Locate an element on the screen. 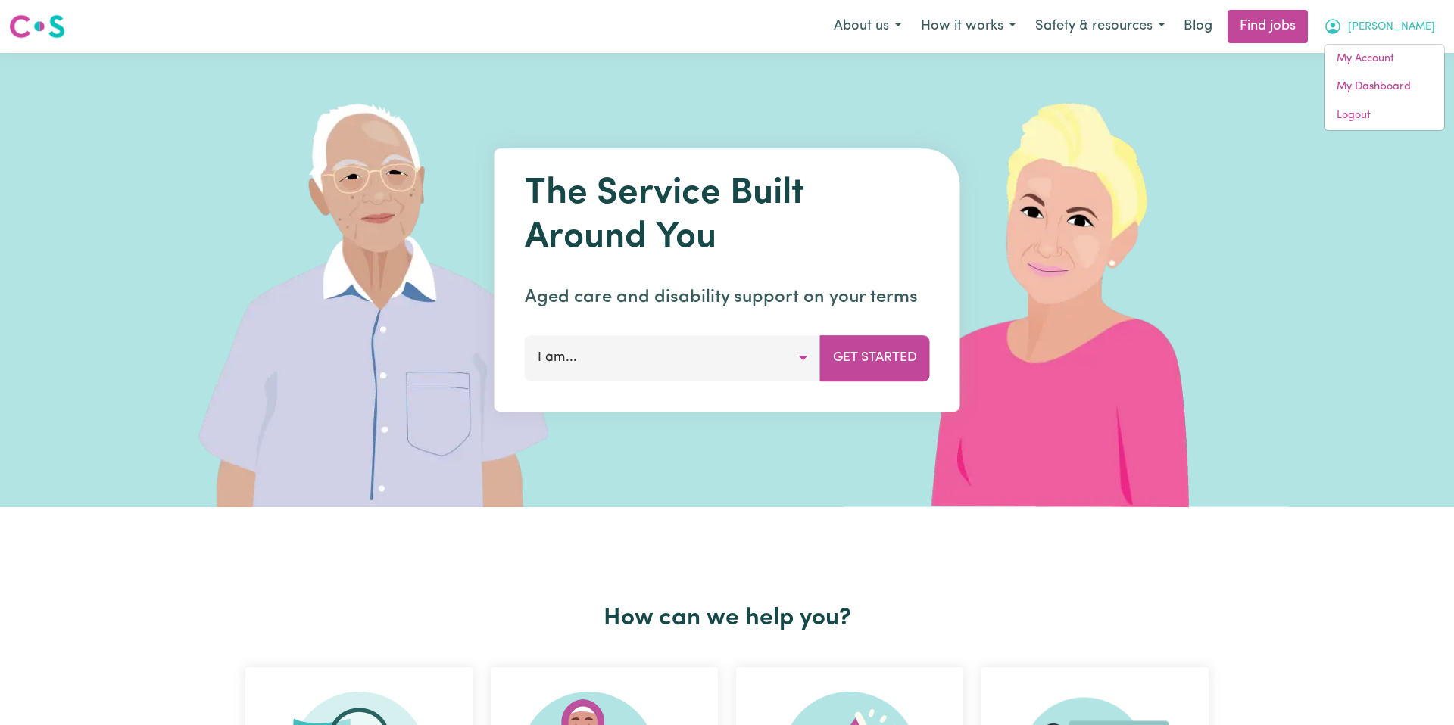  div: My Account is located at coordinates (1384, 87).